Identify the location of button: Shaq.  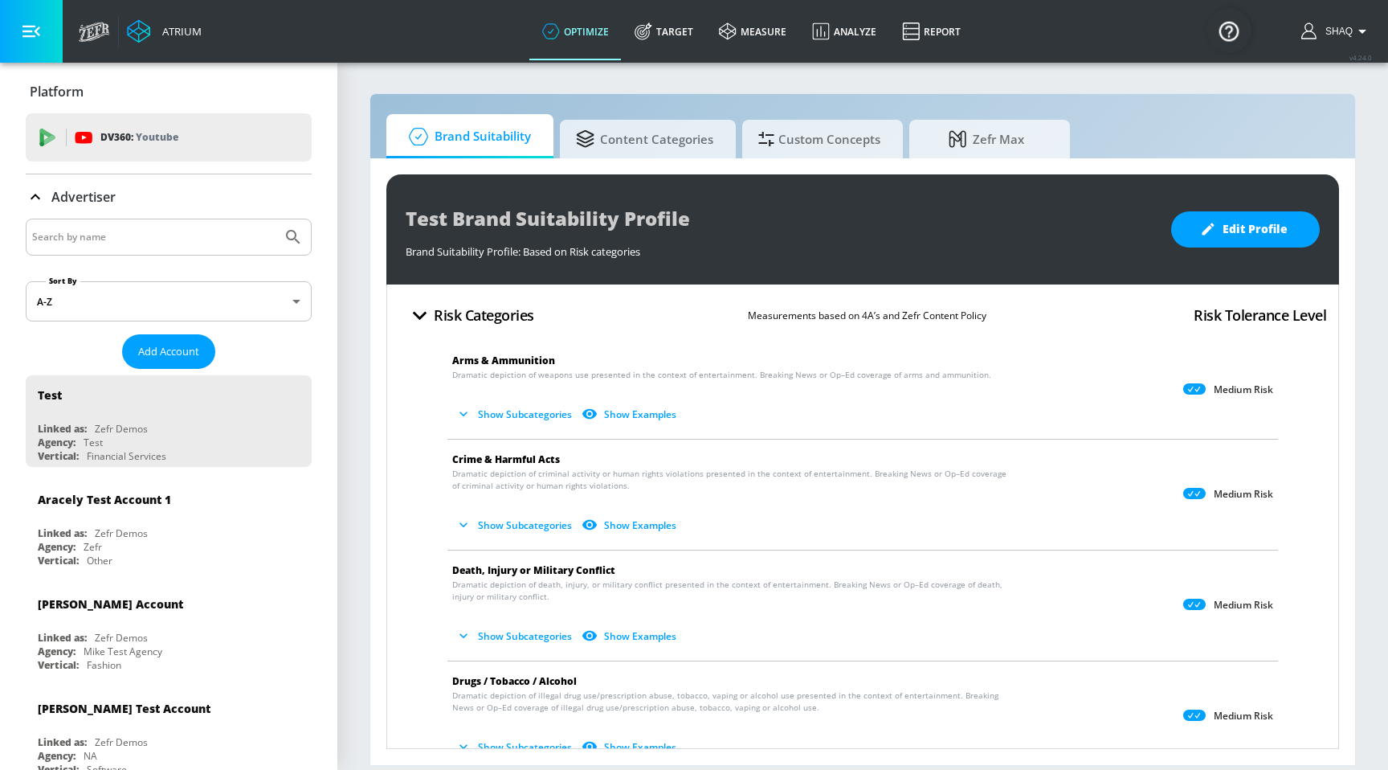
(1337, 31).